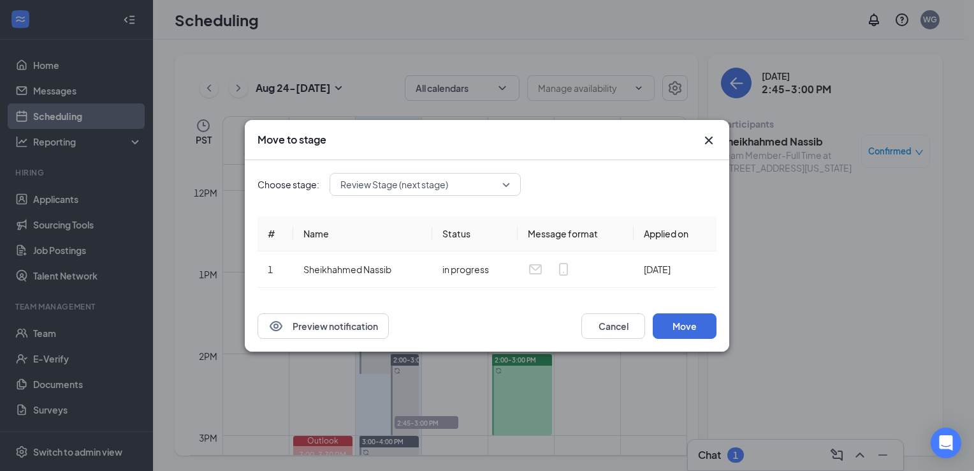  Describe the element at coordinates (394, 184) in the screenshot. I see `span: Review Stage (next stage)` at that location.